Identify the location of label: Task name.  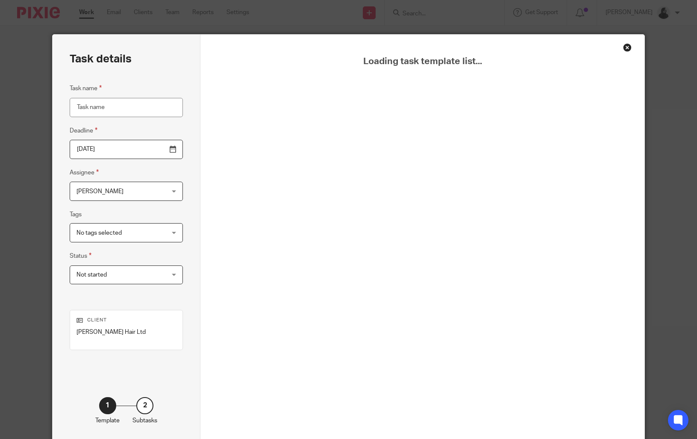
(85, 88).